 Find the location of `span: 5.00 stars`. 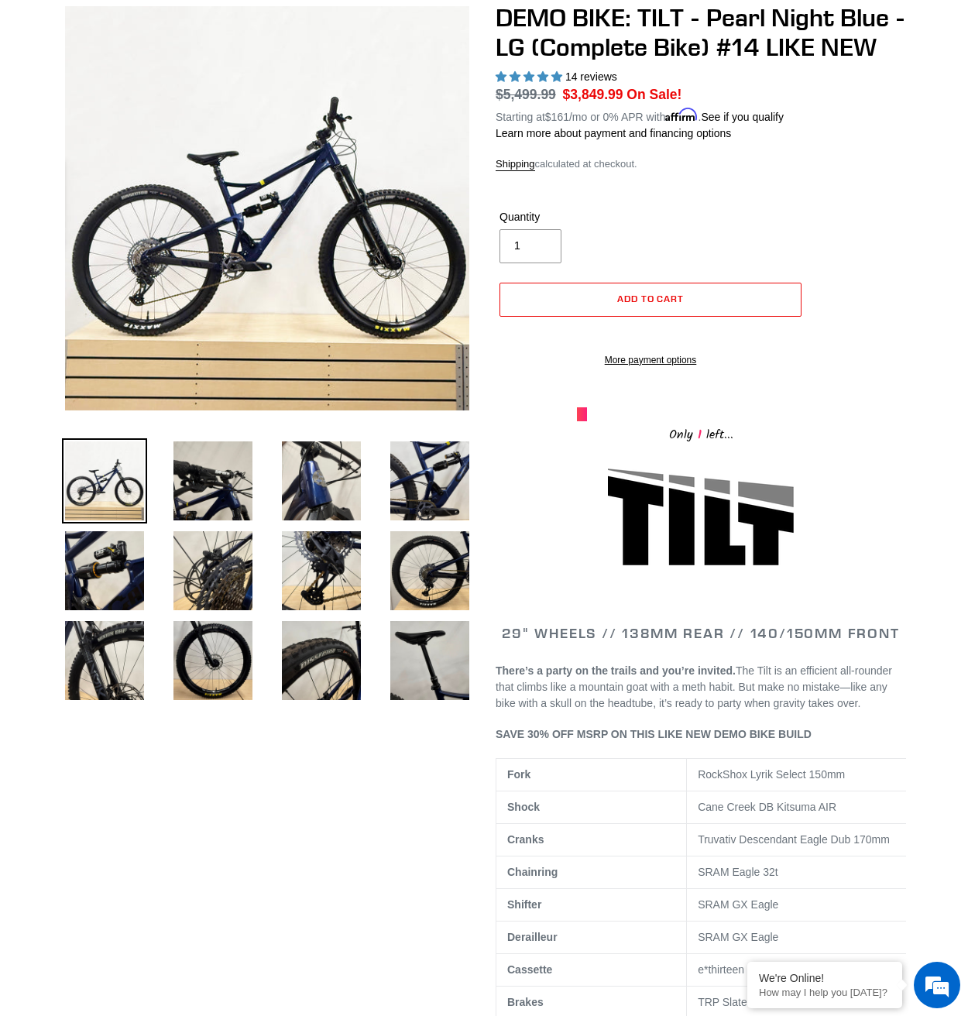

span: 5.00 stars is located at coordinates (531, 77).